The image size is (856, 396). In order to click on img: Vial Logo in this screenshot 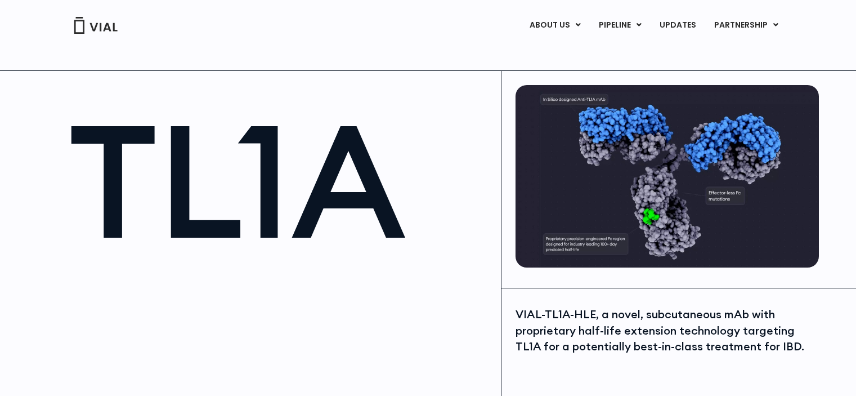, I will do `click(96, 25)`.